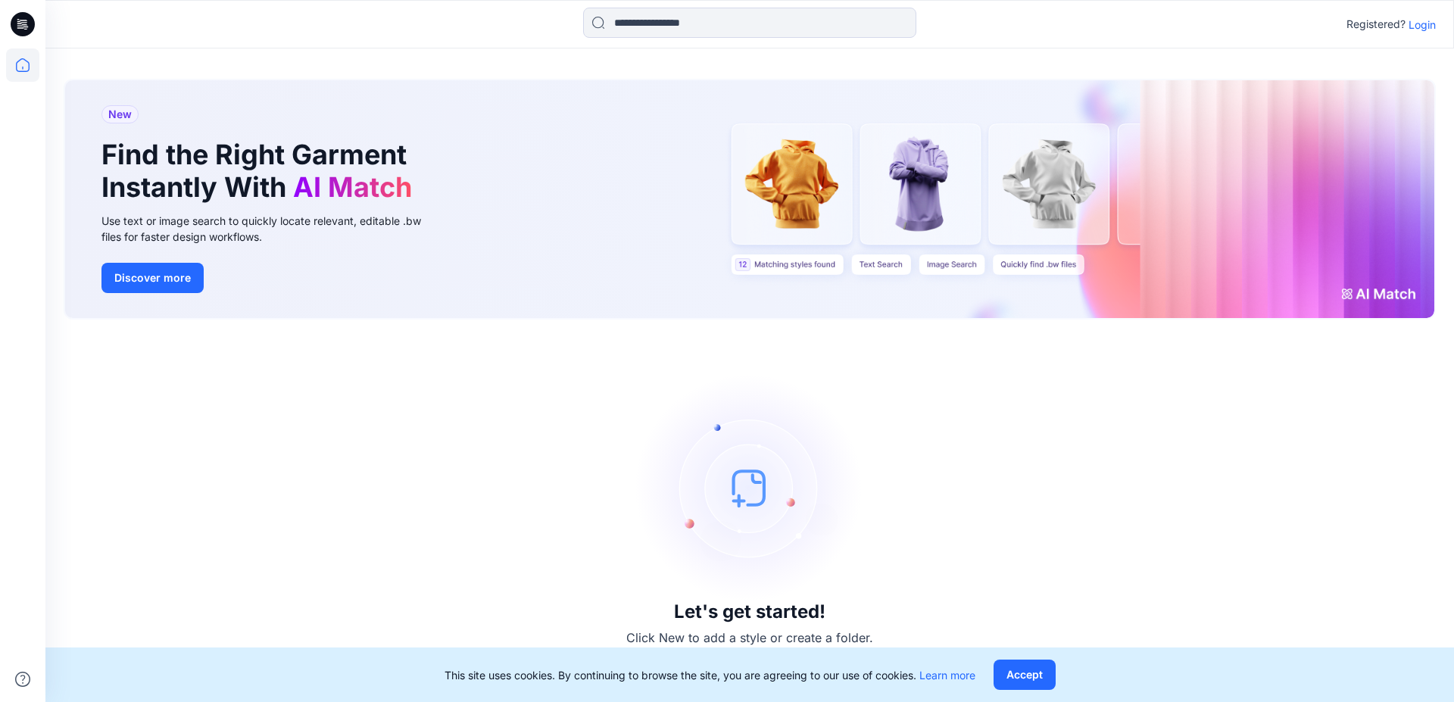 This screenshot has width=1454, height=702. I want to click on h1: Find the Right Garment Instantly With, so click(261, 171).